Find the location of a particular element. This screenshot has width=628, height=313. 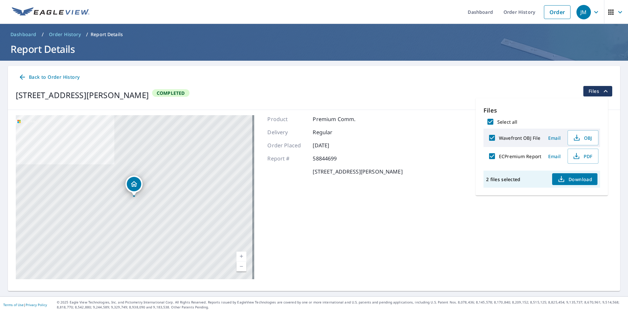

p: Delivery is located at coordinates (287, 132).